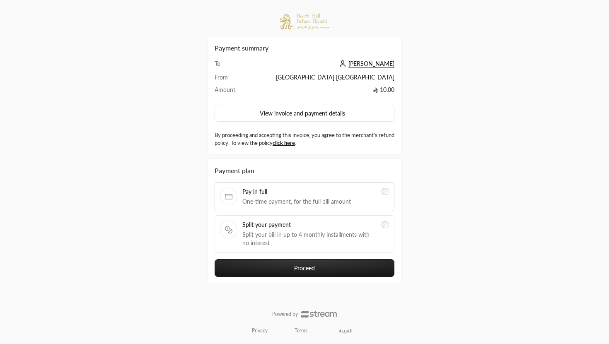  I want to click on img: Company Logo, so click(305, 21).